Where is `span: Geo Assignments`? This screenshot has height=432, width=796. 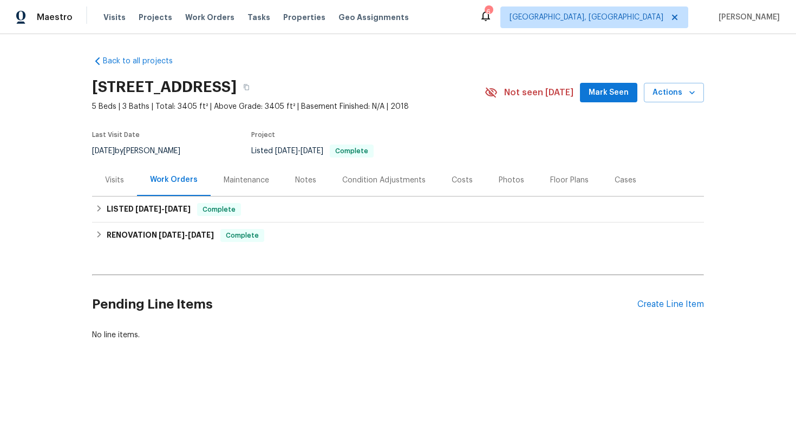 span: Geo Assignments is located at coordinates (374, 17).